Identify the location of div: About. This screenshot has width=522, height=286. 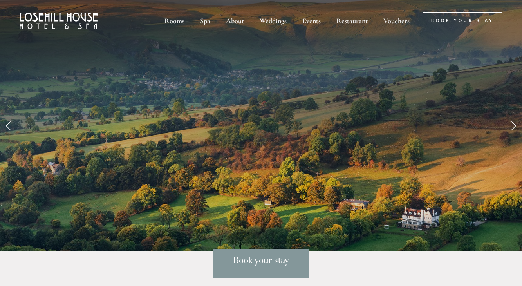
(235, 20).